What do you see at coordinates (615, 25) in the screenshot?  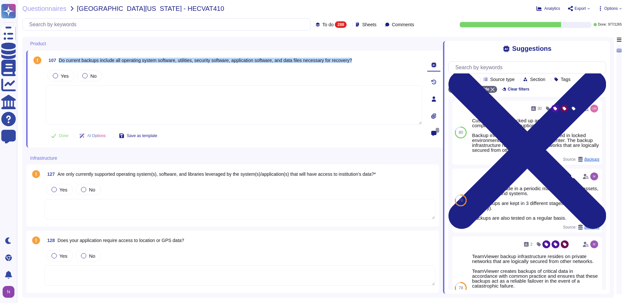 I see `span: 977 / 1265` at bounding box center [615, 25].